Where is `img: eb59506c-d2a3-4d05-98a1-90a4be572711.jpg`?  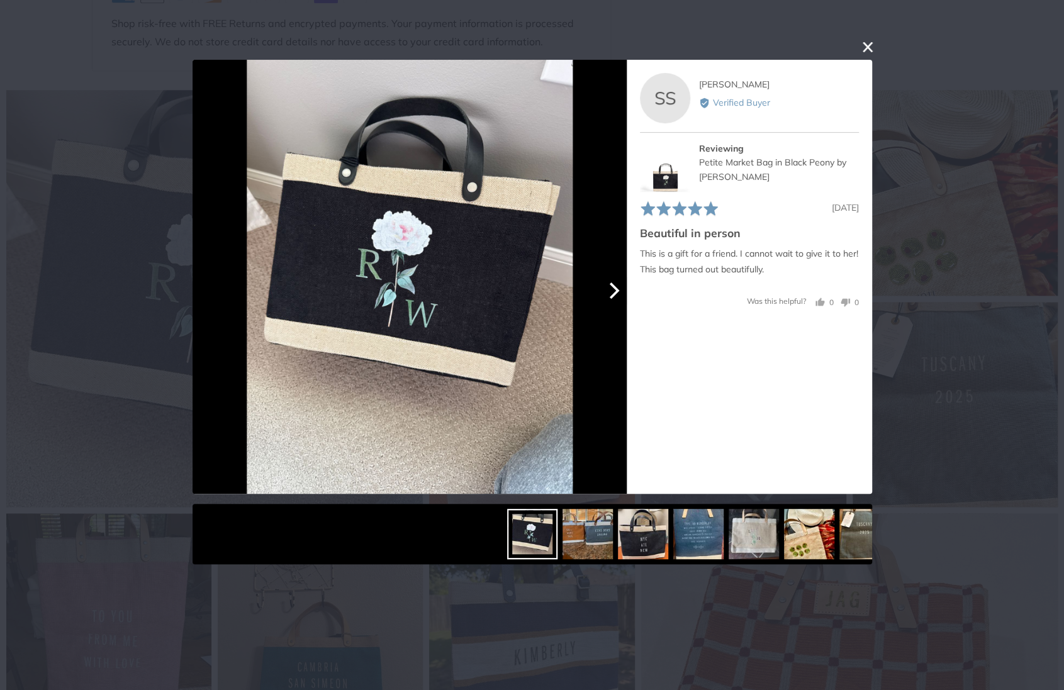 img: eb59506c-d2a3-4d05-98a1-90a4be572711.jpg is located at coordinates (865, 534).